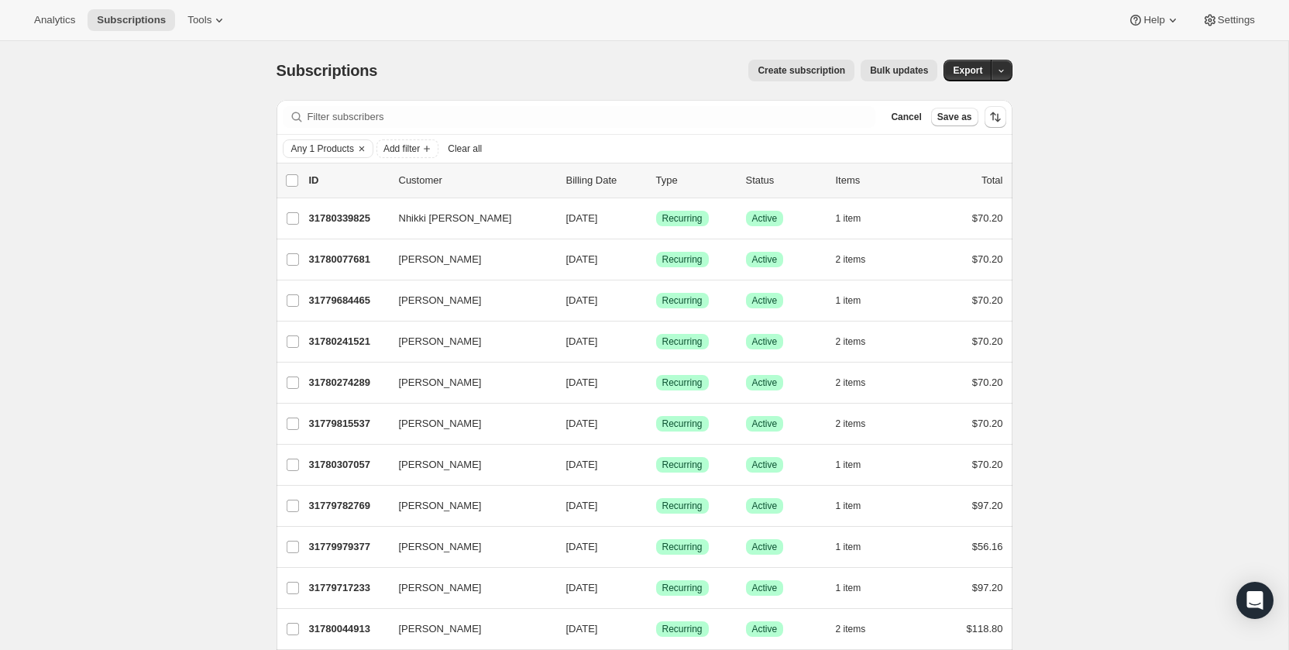 Image resolution: width=1289 pixels, height=650 pixels. Describe the element at coordinates (318, 149) in the screenshot. I see `button: Any 1 Products` at that location.